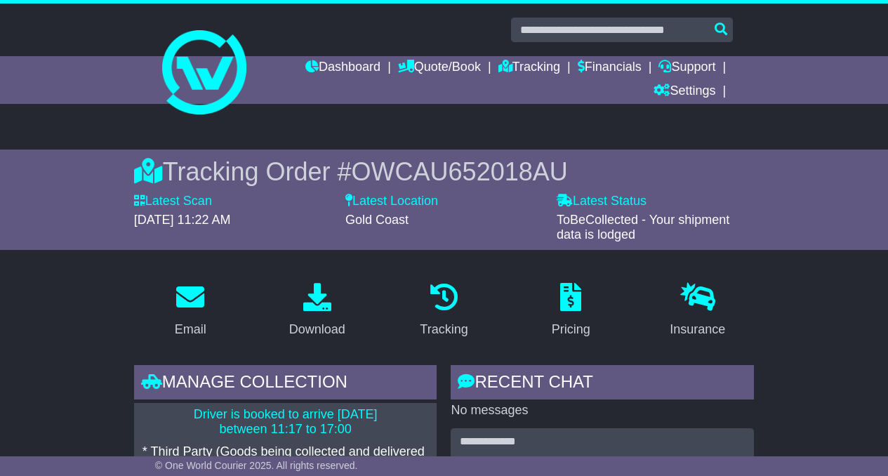  What do you see at coordinates (286, 384) in the screenshot?
I see `div: Manage collection` at bounding box center [286, 384].